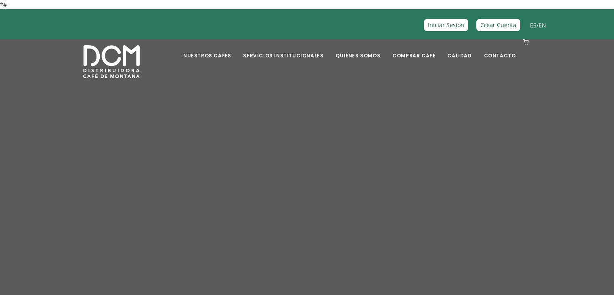  What do you see at coordinates (533, 25) in the screenshot?
I see `a: ES` at bounding box center [533, 25].